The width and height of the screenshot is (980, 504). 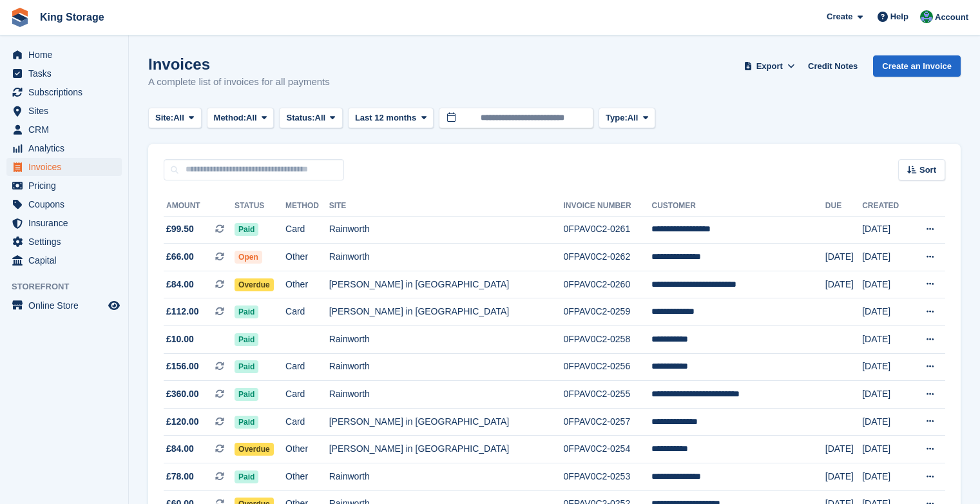 I want to click on th: Invoice Number, so click(x=607, y=206).